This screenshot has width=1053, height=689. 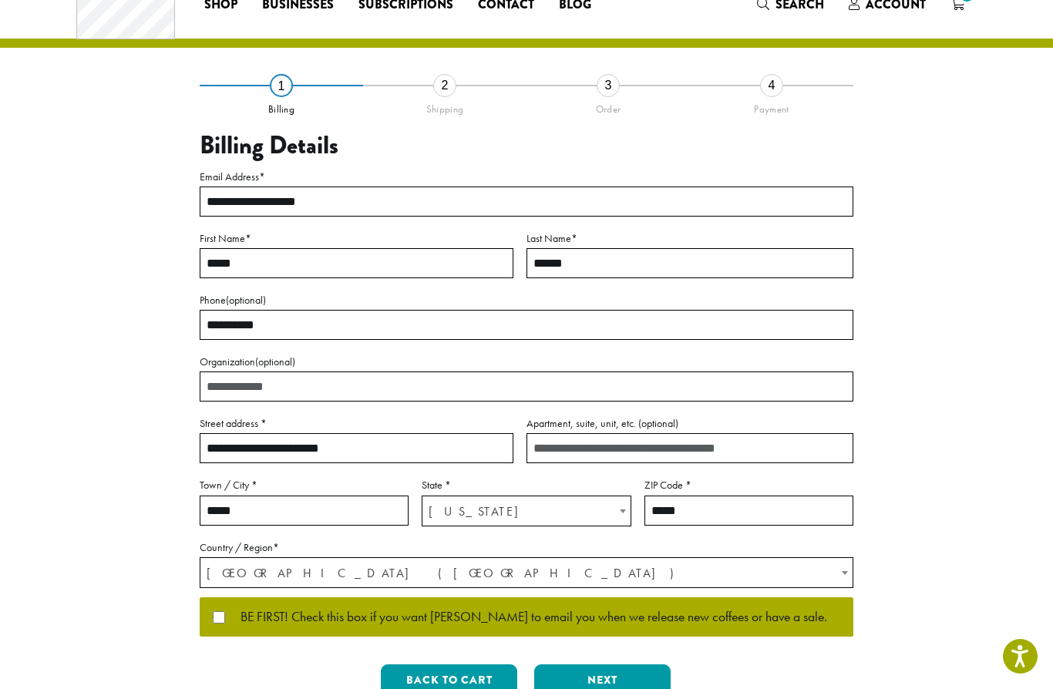 I want to click on label: Apartment, suite, unit, etc., so click(x=690, y=423).